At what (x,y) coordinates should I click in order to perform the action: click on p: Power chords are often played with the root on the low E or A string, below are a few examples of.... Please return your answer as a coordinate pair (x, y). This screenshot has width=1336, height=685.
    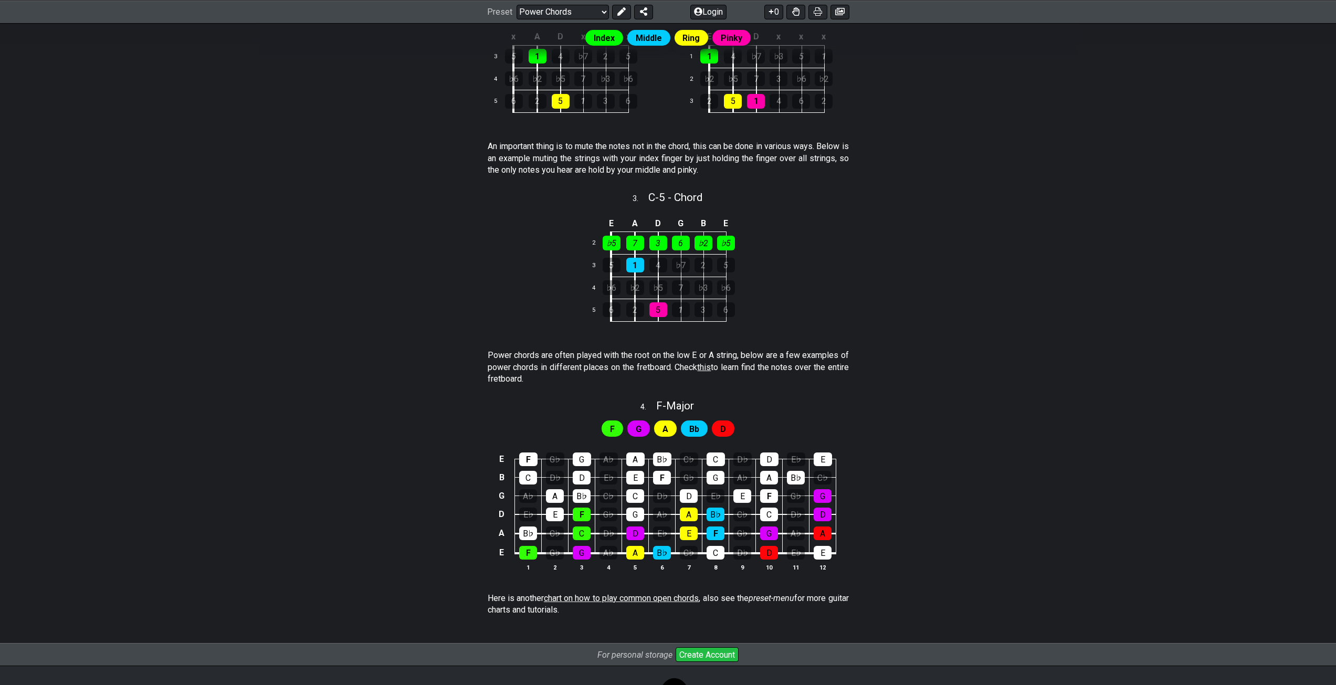
    Looking at the image, I should click on (668, 367).